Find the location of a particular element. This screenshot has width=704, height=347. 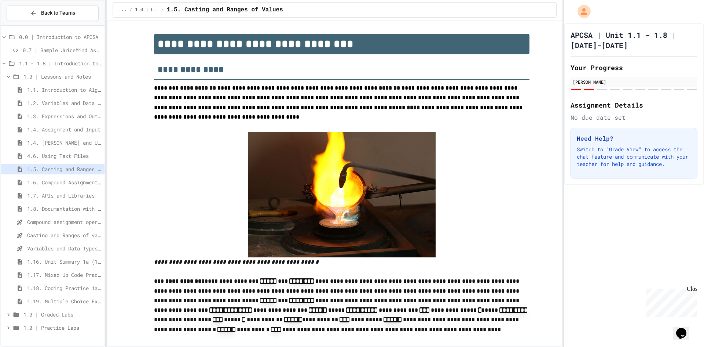

span: 0.0 | Introduction to APCSA is located at coordinates (60, 37).